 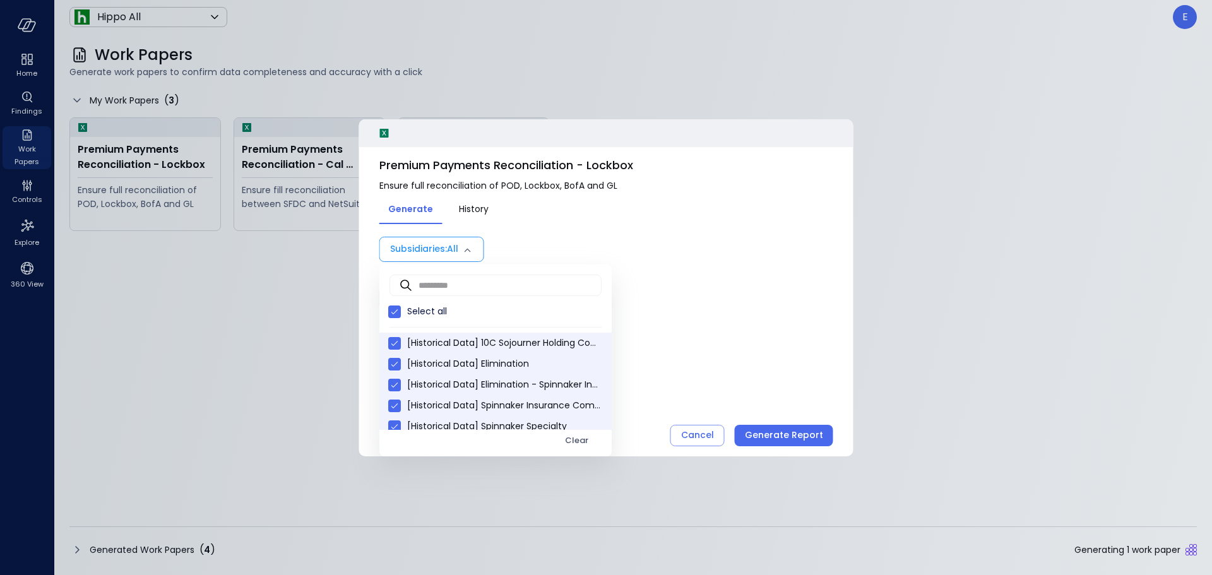 What do you see at coordinates (504, 311) in the screenshot?
I see `span: Select all` at bounding box center [504, 311].